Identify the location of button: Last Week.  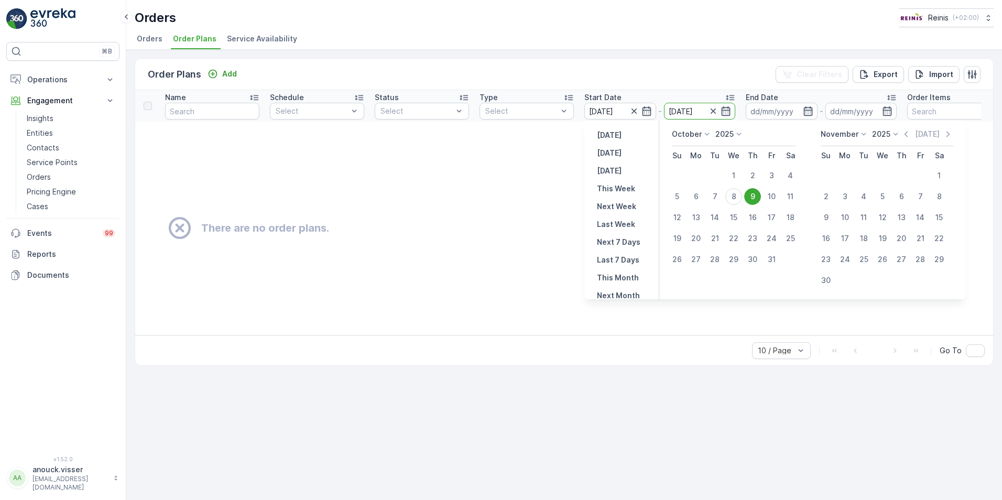
(616, 224).